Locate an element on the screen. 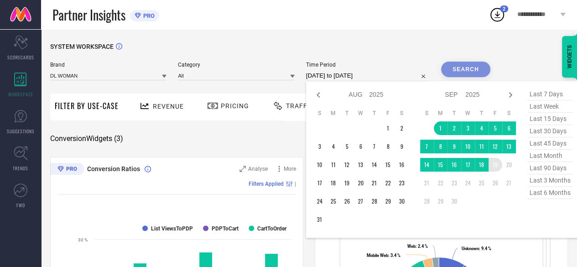 This screenshot has width=577, height=267. td: Sun Sep 21 2025 is located at coordinates (427, 183).